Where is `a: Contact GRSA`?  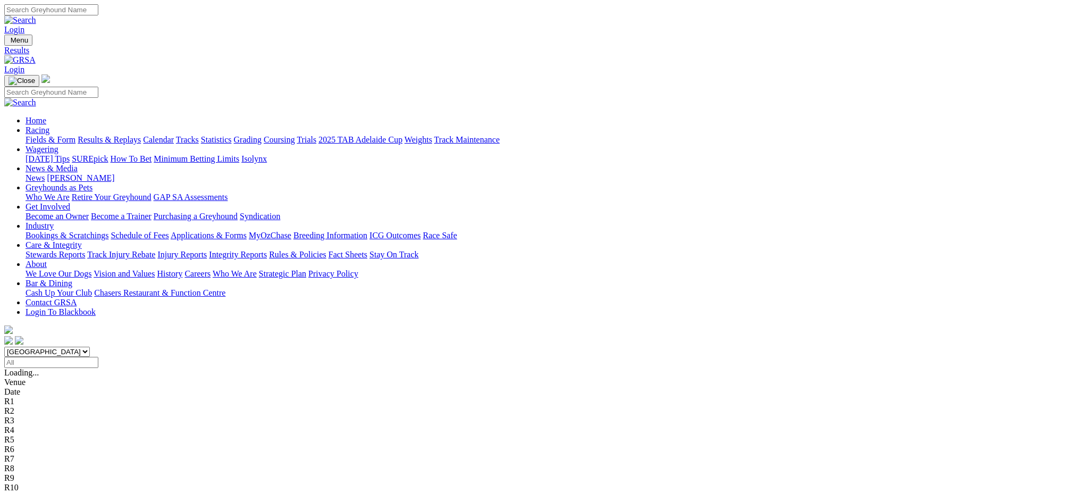
a: Contact GRSA is located at coordinates (51, 302).